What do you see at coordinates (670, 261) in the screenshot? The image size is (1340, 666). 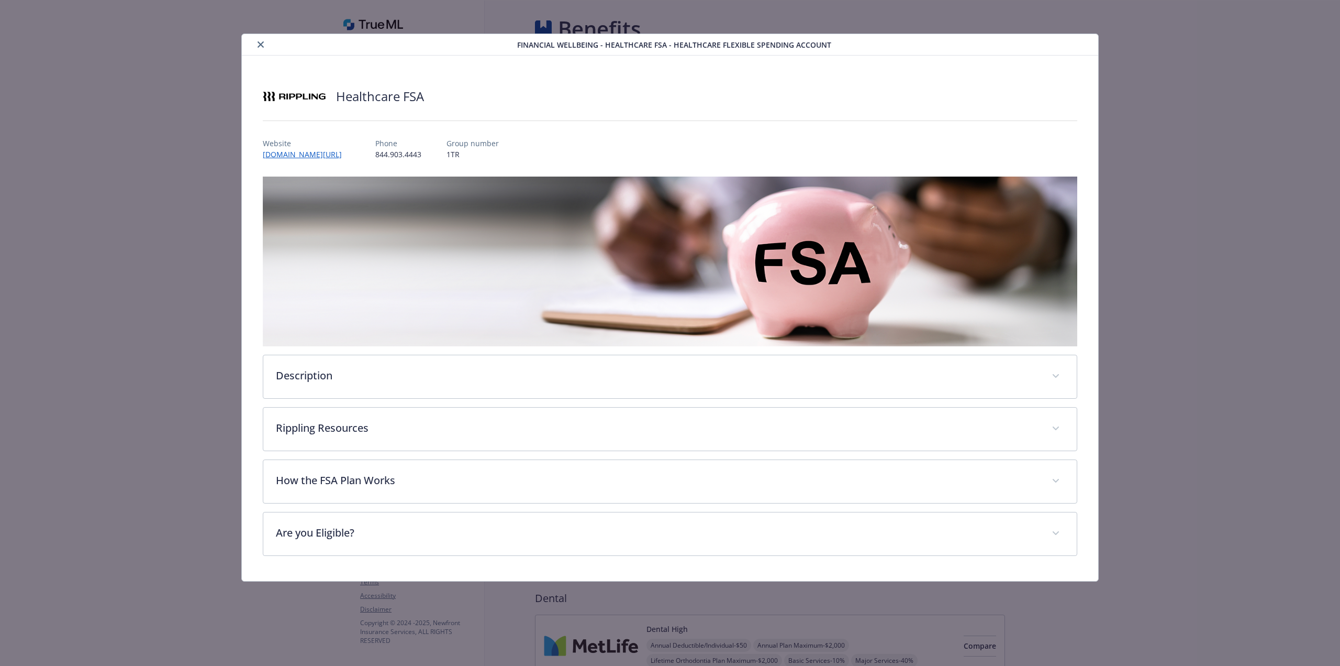 I see `img: banner` at bounding box center [670, 261].